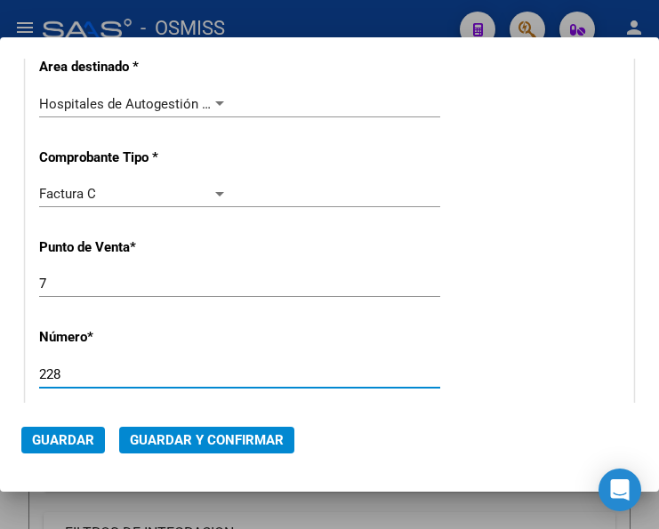  What do you see at coordinates (68, 194) in the screenshot?
I see `span: Factura C` at bounding box center [68, 194].